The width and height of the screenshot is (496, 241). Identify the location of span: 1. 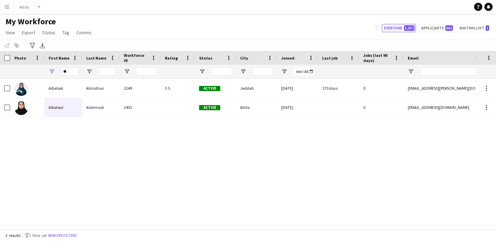
(488, 28).